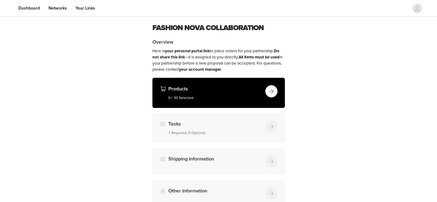  Describe the element at coordinates (216, 191) in the screenshot. I see `h4: Other Information` at that location.